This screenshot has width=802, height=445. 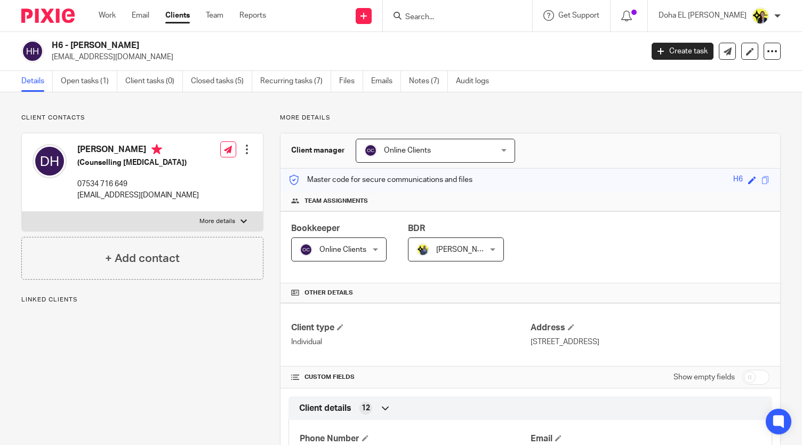 I want to click on span: Client details, so click(x=325, y=408).